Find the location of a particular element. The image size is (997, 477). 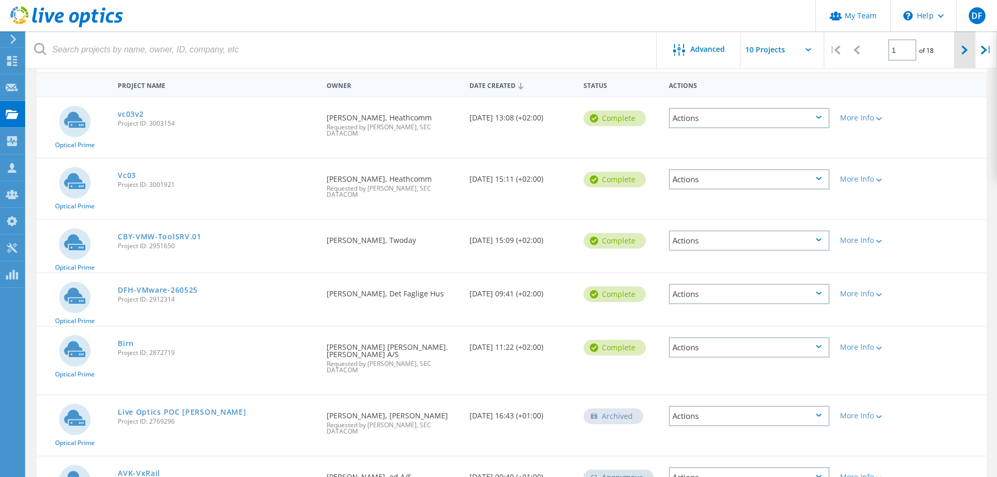

a: CBY-VMW-ToolSRV.01 is located at coordinates (160, 237).